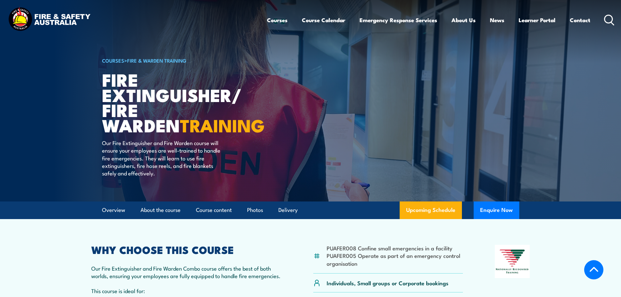  I want to click on strong: TRAINING, so click(222, 125).